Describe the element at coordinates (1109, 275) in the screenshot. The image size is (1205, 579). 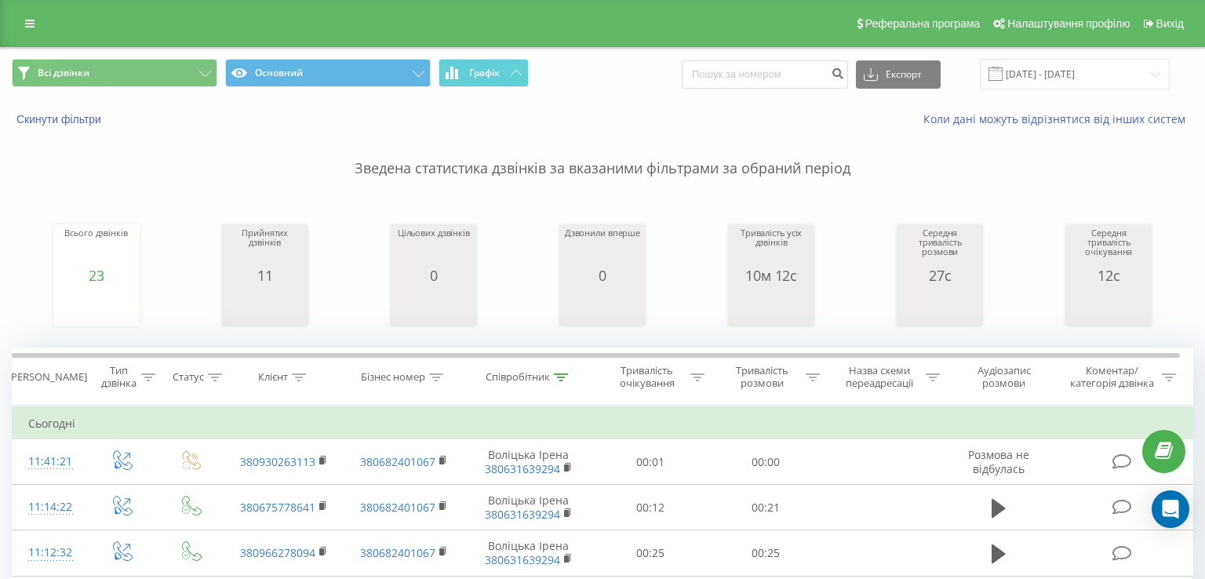
I see `div: 12с` at that location.